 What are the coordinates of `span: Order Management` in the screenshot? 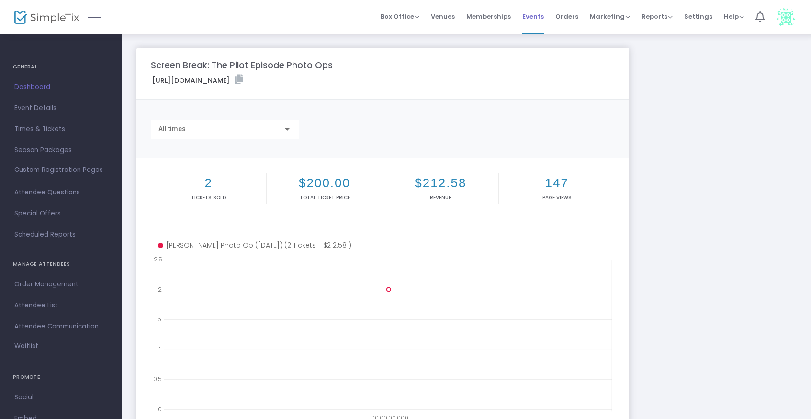 It's located at (61, 284).